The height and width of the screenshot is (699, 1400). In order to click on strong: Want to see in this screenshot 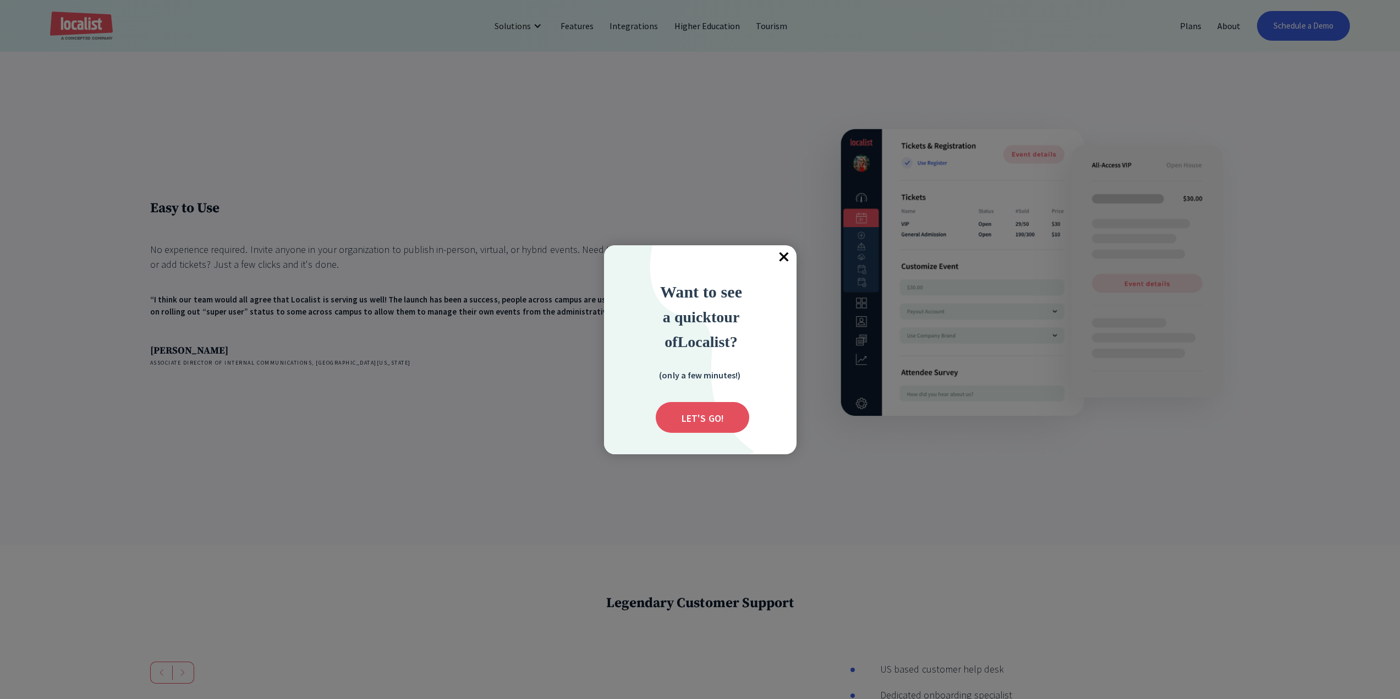, I will do `click(701, 292)`.